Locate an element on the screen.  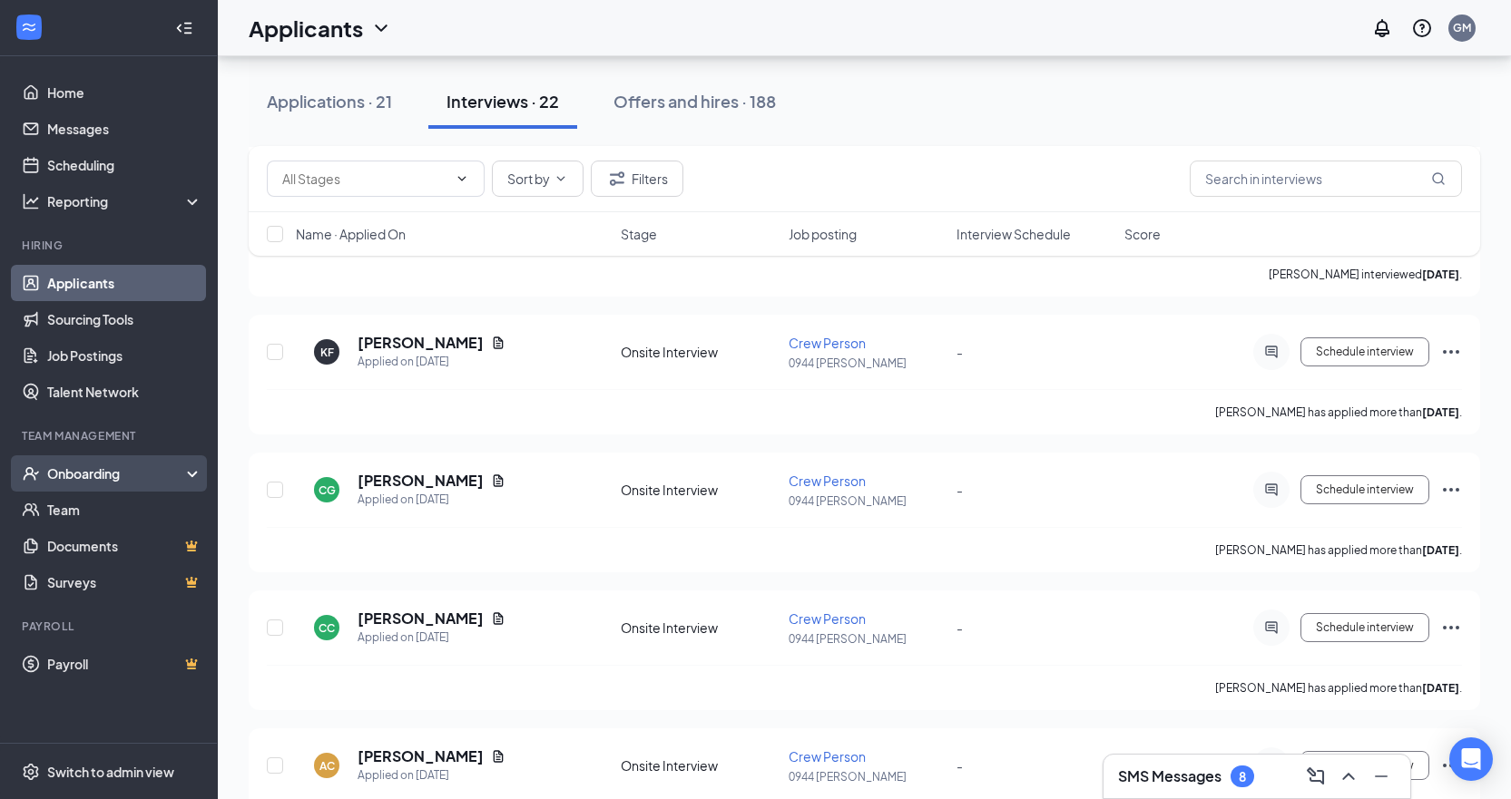
div: Onboarding is located at coordinates (117, 474).